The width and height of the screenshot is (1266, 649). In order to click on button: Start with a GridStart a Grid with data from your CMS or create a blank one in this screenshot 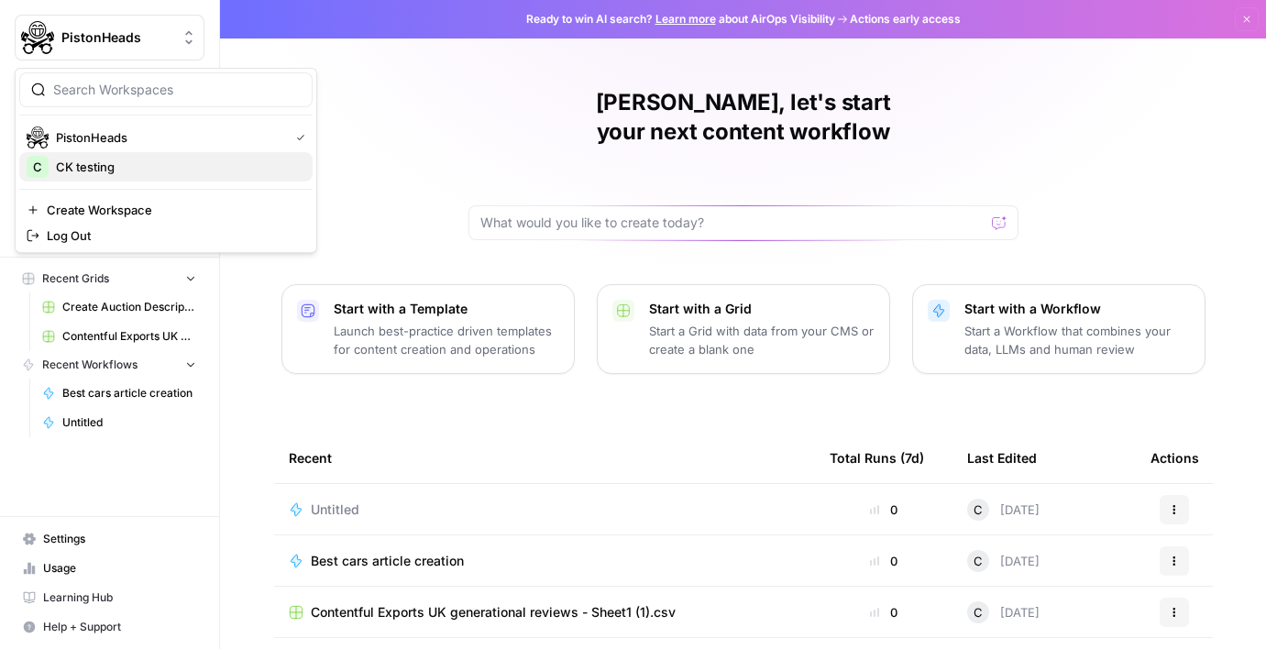, I will do `click(744, 329)`.